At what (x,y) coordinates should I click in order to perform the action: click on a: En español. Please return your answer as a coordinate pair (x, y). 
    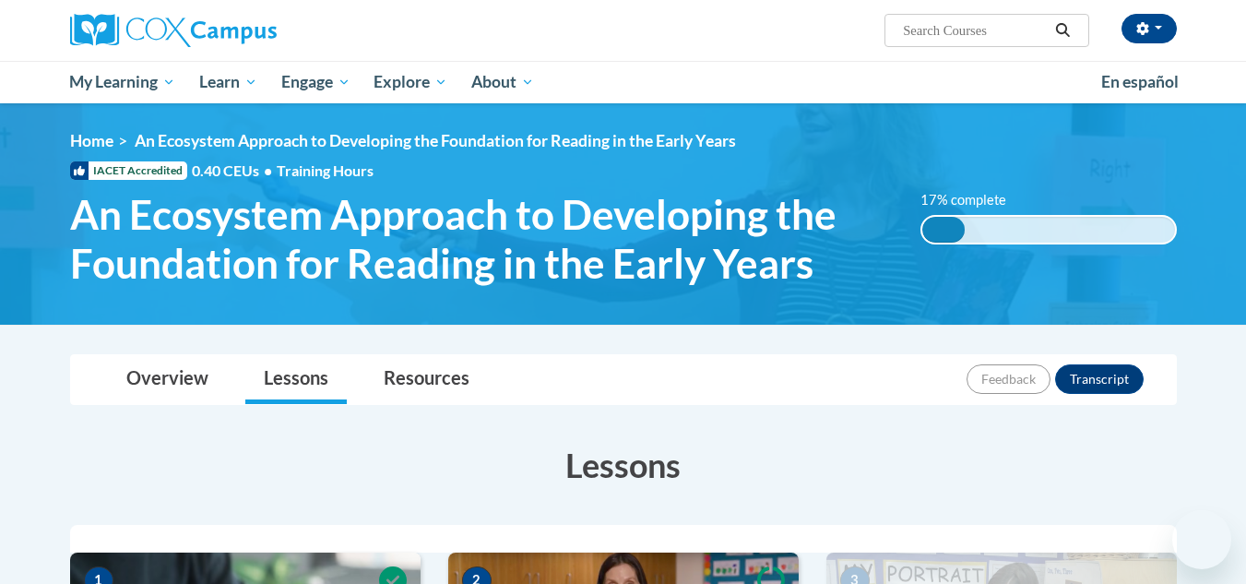
    Looking at the image, I should click on (1140, 82).